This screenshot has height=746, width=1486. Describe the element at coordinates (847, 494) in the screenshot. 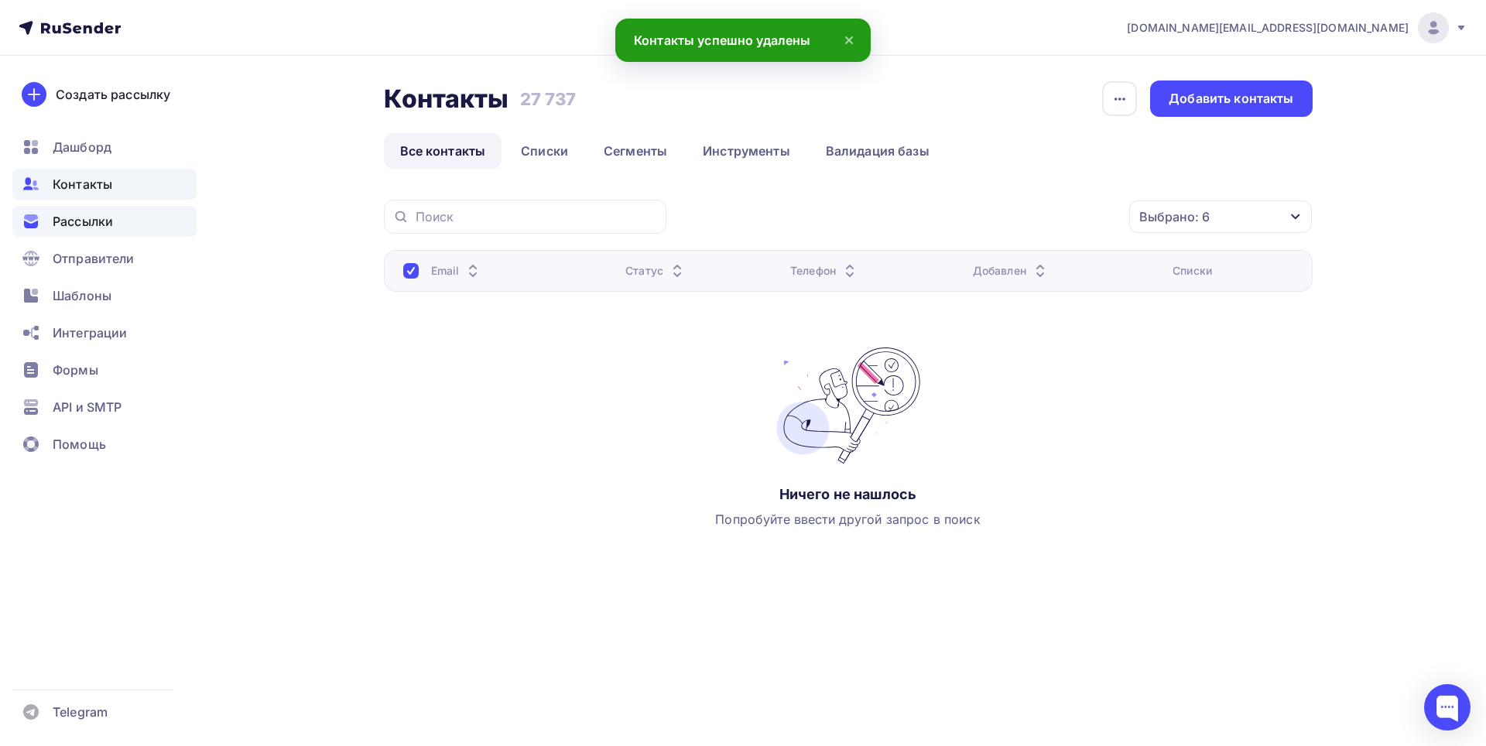

I see `div: Ничего не нашлось` at that location.